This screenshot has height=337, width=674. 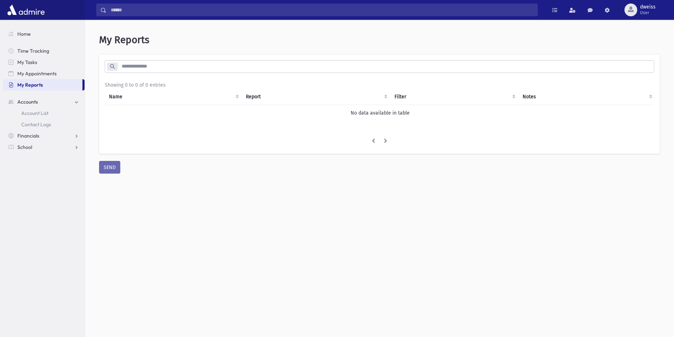 What do you see at coordinates (36, 125) in the screenshot?
I see `span: Contact Logs` at bounding box center [36, 125].